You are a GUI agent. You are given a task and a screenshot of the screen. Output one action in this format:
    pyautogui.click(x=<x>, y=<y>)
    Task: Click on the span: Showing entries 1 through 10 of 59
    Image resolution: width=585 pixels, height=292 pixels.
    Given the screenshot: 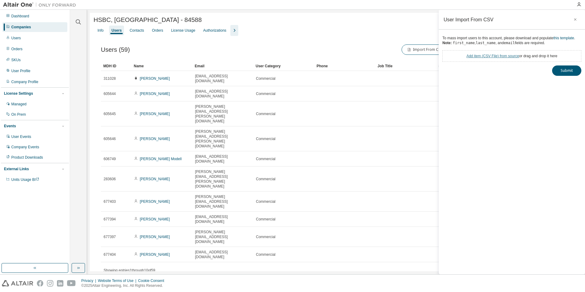 What is the action you would take?
    pyautogui.click(x=130, y=271)
    